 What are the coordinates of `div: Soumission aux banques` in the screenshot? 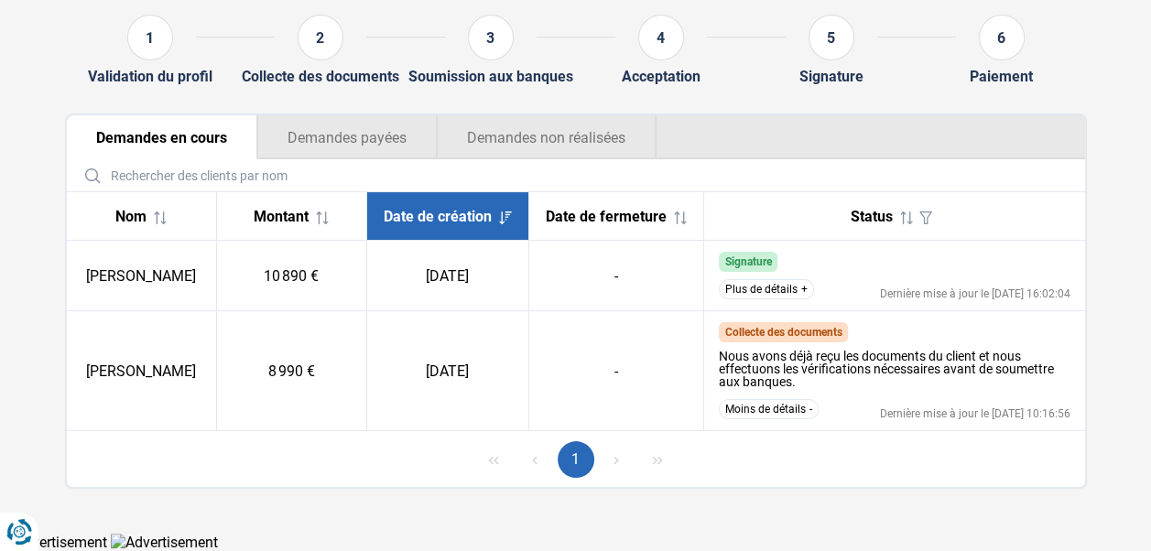 It's located at (491, 76).